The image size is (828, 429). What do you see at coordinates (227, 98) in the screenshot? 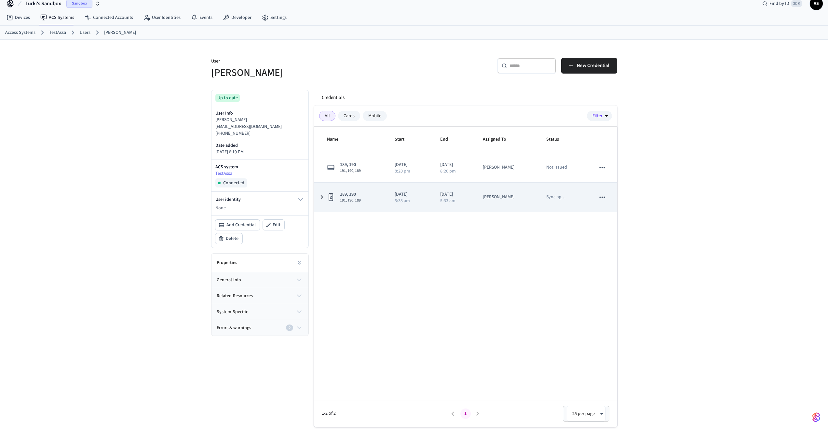
I see `div: Up to date` at bounding box center [227, 98].